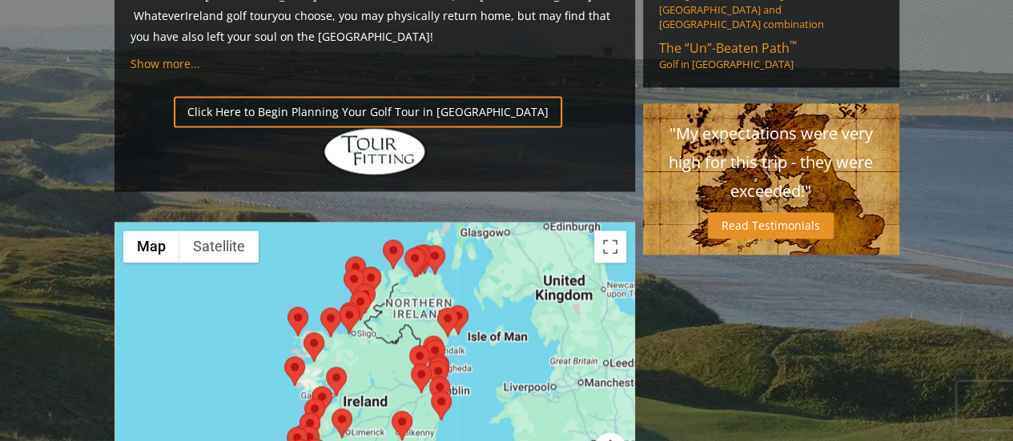  I want to click on span: Show more..., so click(165, 63).